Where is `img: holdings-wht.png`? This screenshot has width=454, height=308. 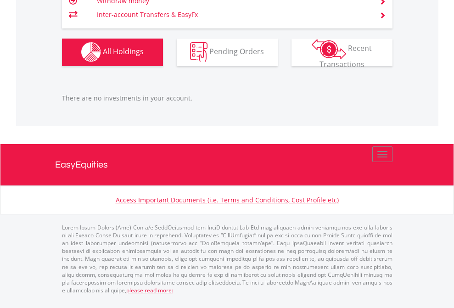 img: holdings-wht.png is located at coordinates (91, 52).